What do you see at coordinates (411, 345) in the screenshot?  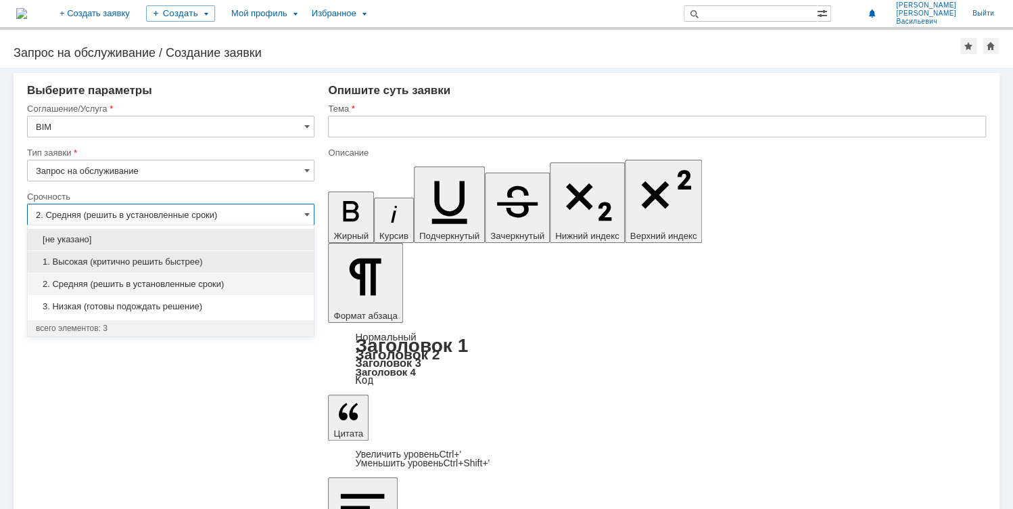 I see `a: Заголовок 1` at bounding box center [411, 345].